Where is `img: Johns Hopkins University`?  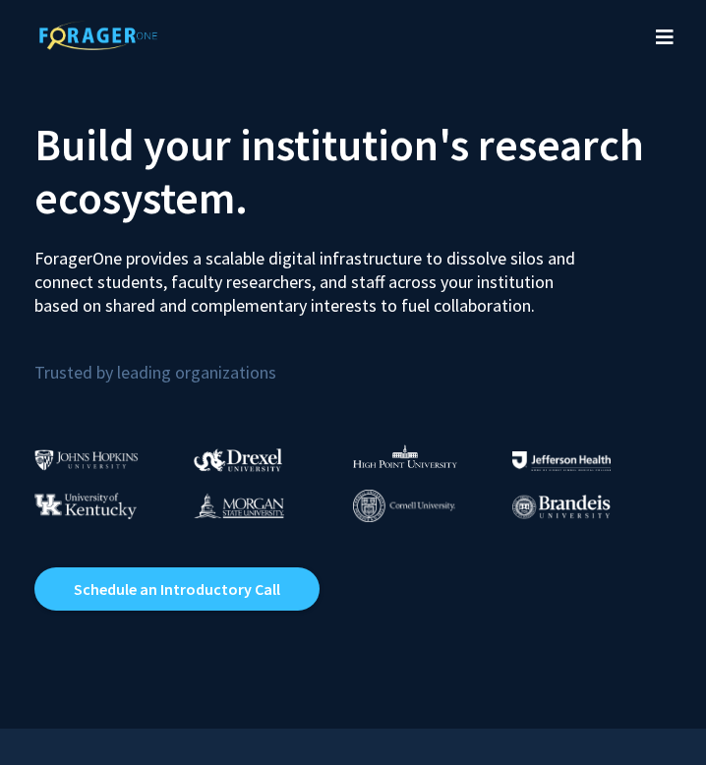 img: Johns Hopkins University is located at coordinates (87, 459).